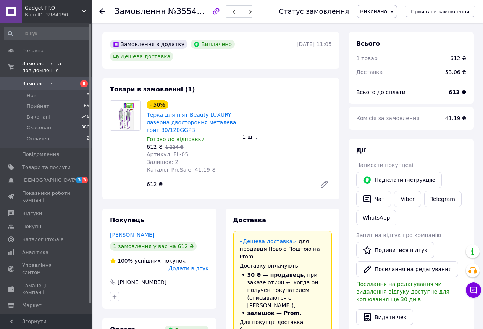  Describe the element at coordinates (46, 197) in the screenshot. I see `span: Показники роботи компанії` at that location.